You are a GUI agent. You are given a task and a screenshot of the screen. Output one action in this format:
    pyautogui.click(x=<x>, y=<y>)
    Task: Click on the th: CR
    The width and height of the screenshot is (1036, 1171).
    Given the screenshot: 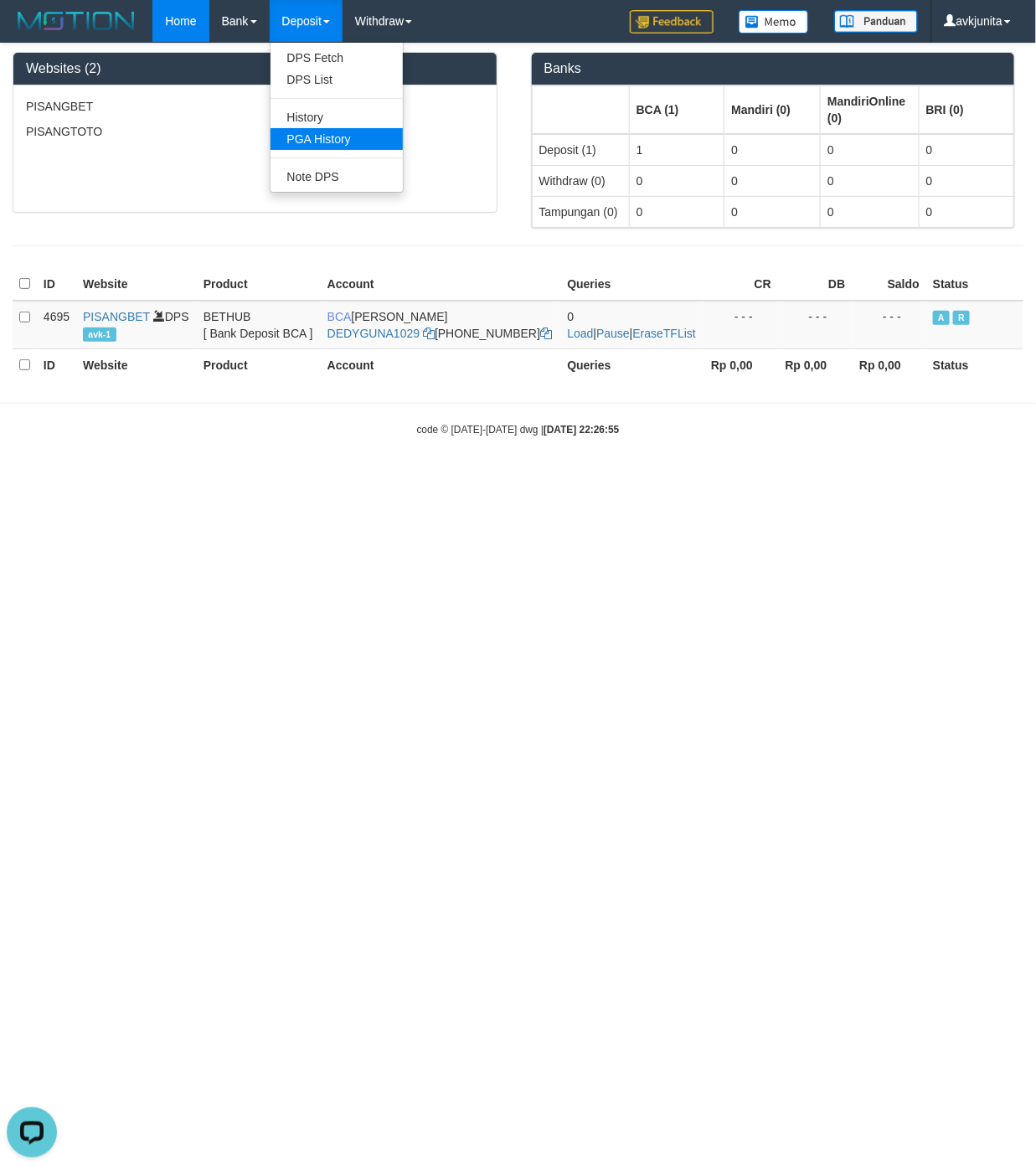 What is the action you would take?
    pyautogui.click(x=740, y=284)
    